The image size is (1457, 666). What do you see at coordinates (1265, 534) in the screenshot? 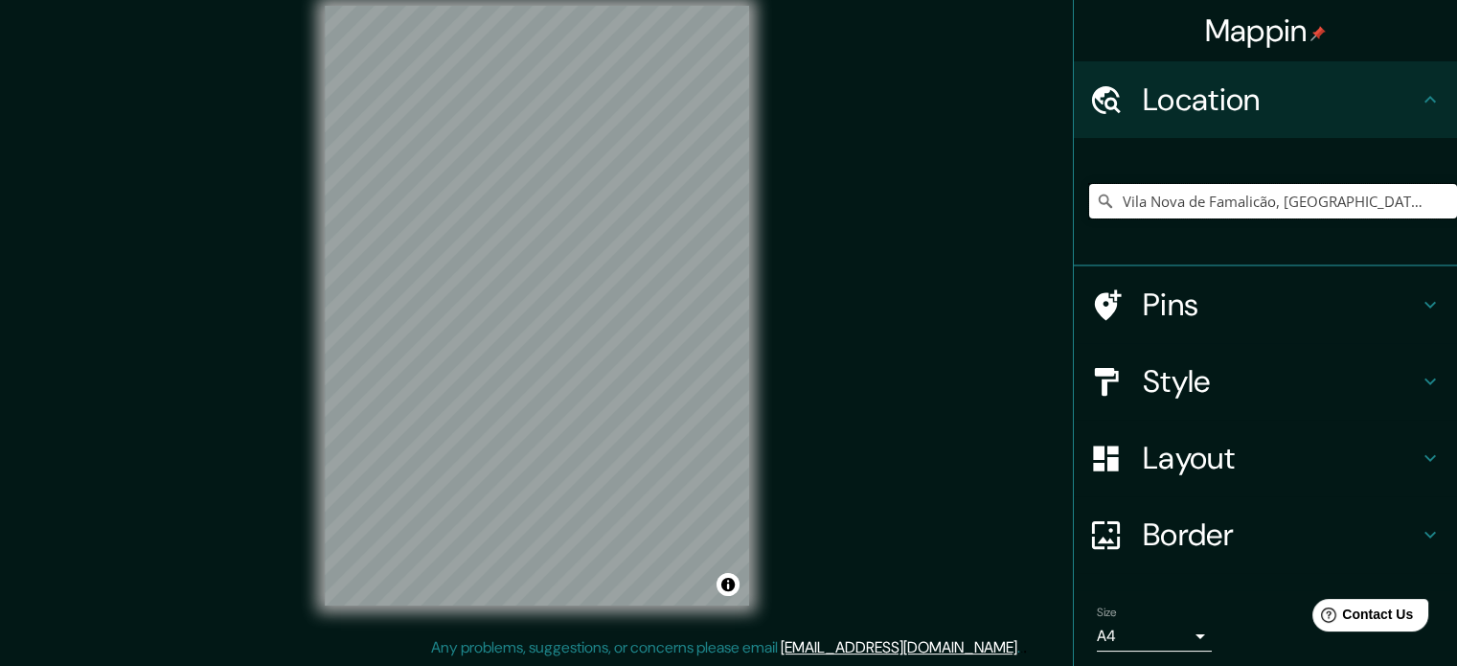
I see `div: Border` at bounding box center [1265, 534].